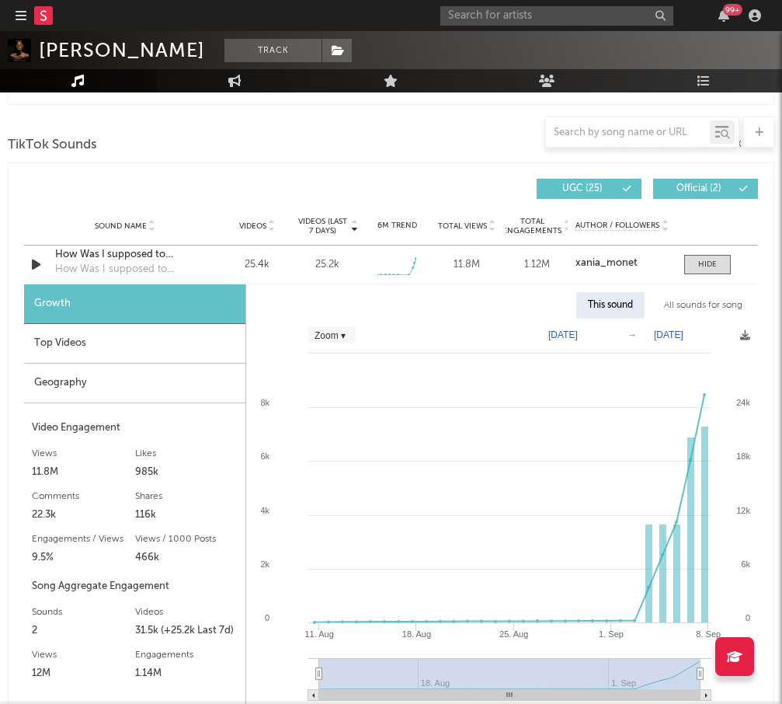  I want to click on span: Videos, so click(253, 226).